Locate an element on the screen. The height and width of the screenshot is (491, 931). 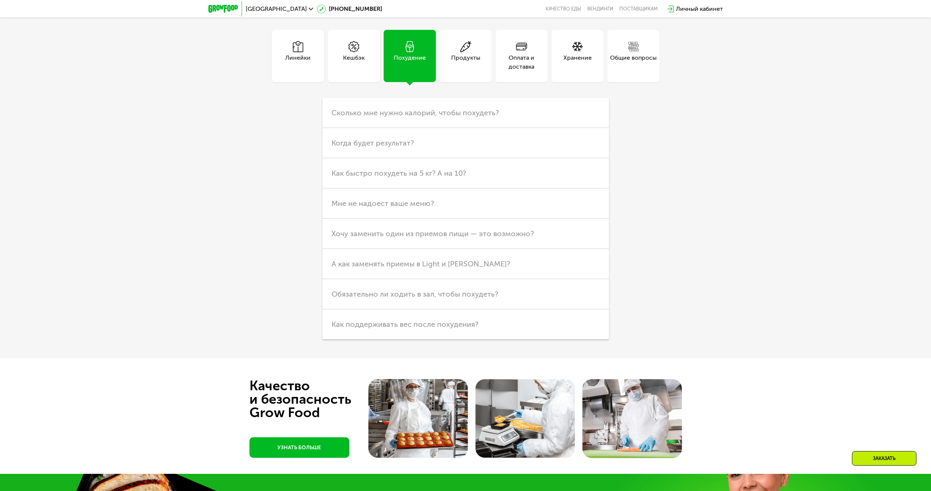
div: Общие вопросы is located at coordinates (633, 62).